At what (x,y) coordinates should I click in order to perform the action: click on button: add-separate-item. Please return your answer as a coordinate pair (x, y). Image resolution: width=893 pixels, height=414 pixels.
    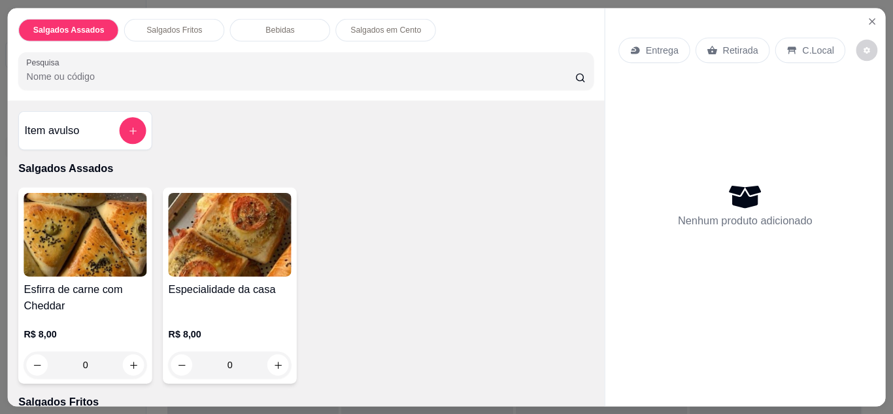
    Looking at the image, I should click on (133, 130).